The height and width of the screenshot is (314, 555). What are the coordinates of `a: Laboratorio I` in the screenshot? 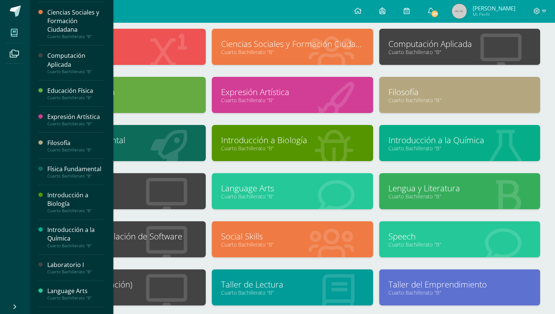 It's located at (125, 188).